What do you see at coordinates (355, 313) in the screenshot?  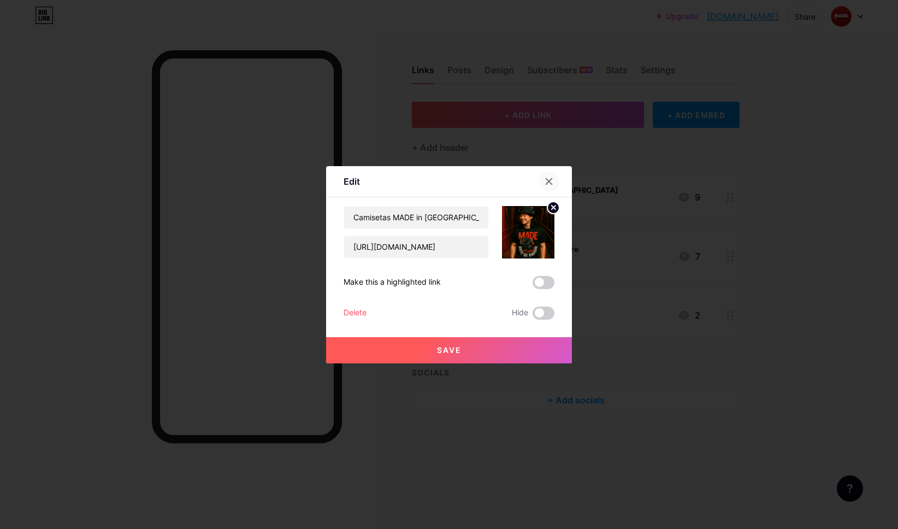 I see `div: Delete` at bounding box center [355, 313].